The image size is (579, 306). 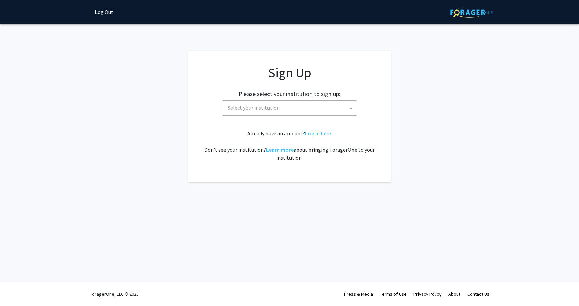 What do you see at coordinates (478, 294) in the screenshot?
I see `a: Contact Us` at bounding box center [478, 294].